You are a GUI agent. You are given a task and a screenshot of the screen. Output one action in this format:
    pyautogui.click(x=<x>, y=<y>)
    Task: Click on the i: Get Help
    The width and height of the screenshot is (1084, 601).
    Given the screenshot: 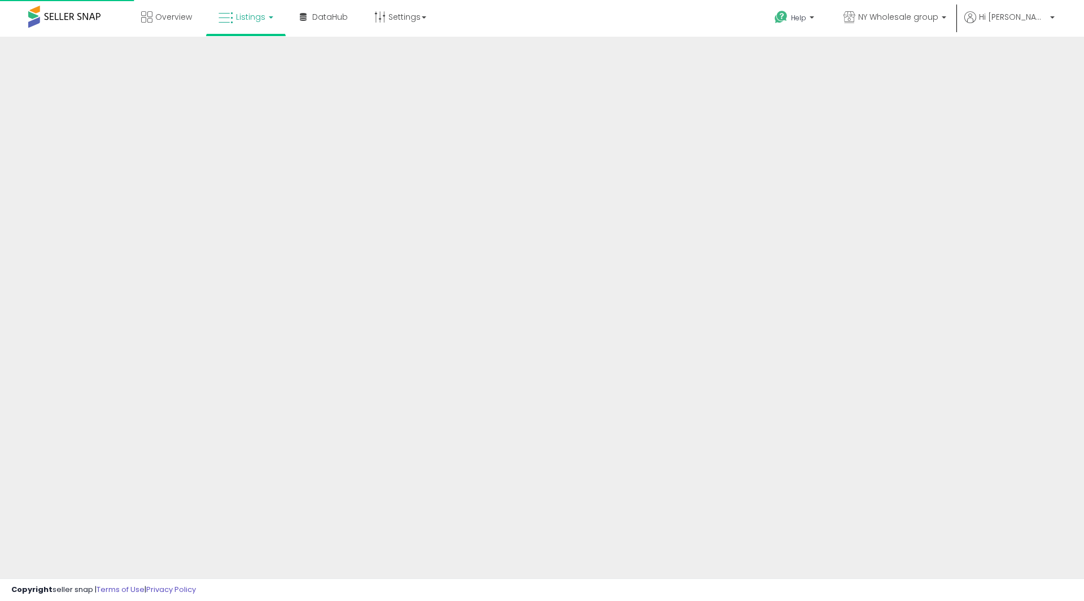 What is the action you would take?
    pyautogui.click(x=781, y=17)
    